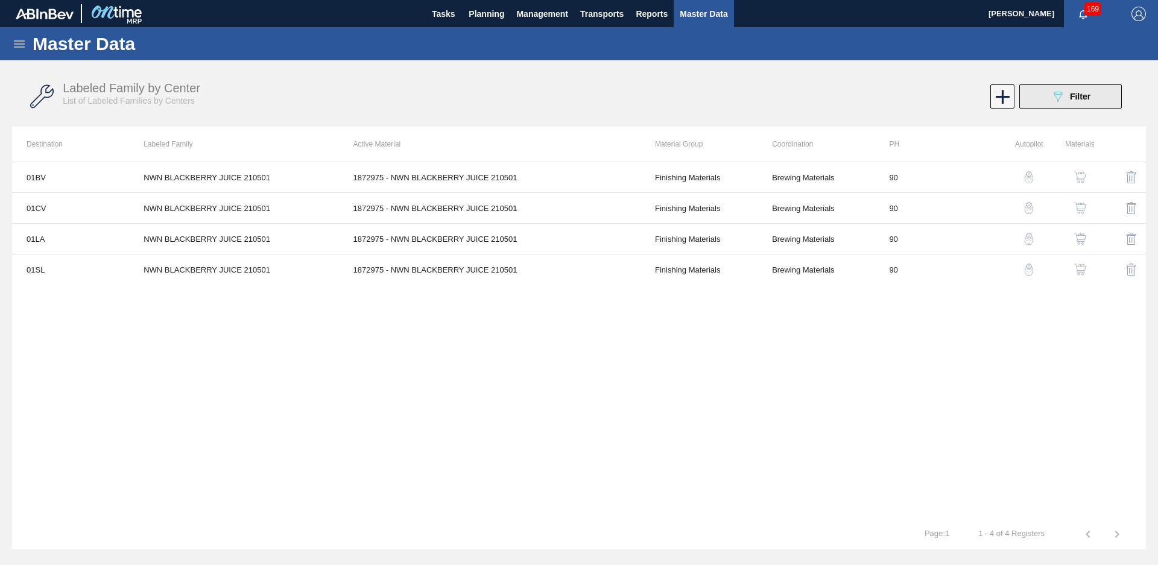 Image resolution: width=1158 pixels, height=565 pixels. Describe the element at coordinates (71, 177) in the screenshot. I see `td: 01BV` at that location.